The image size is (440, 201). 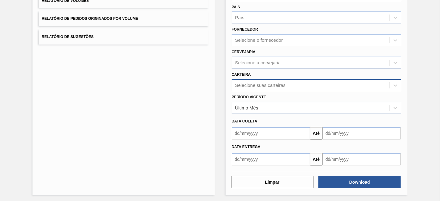 I want to click on label: Fornecedor, so click(x=245, y=29).